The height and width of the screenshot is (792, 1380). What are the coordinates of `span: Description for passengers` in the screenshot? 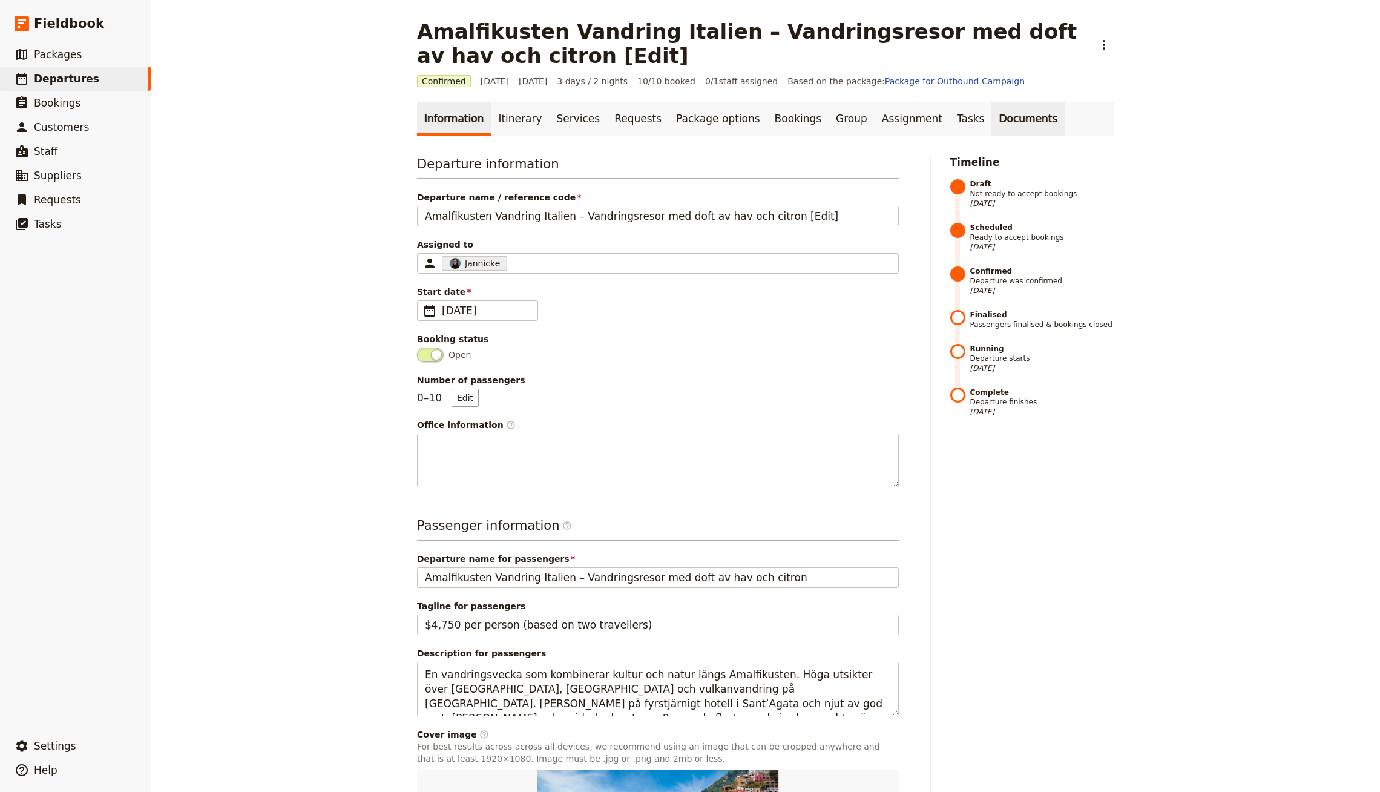 It's located at (658, 653).